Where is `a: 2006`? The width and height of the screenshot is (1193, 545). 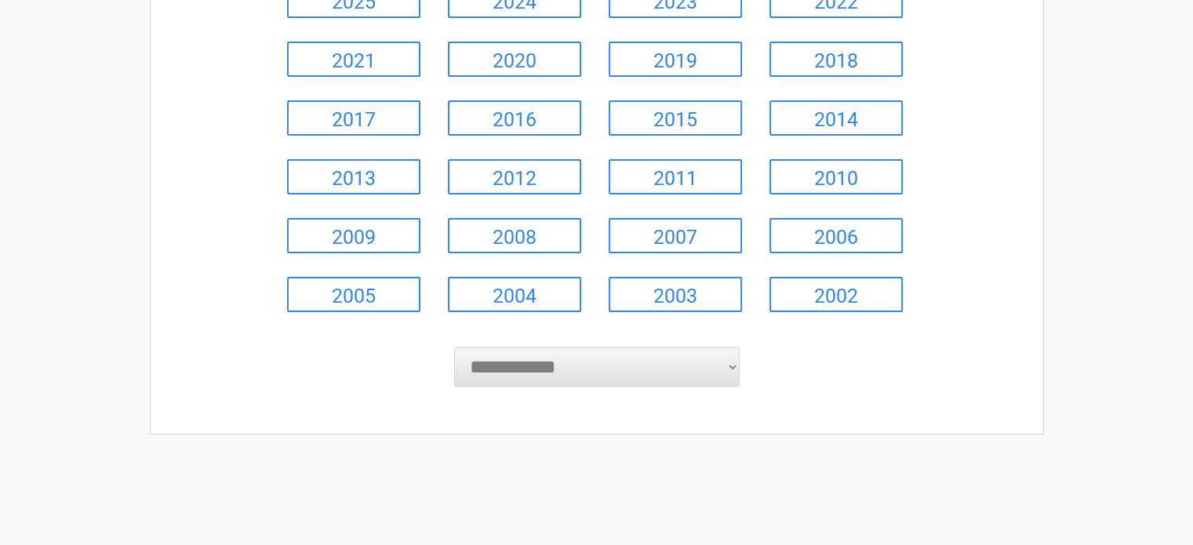
a: 2006 is located at coordinates (836, 235).